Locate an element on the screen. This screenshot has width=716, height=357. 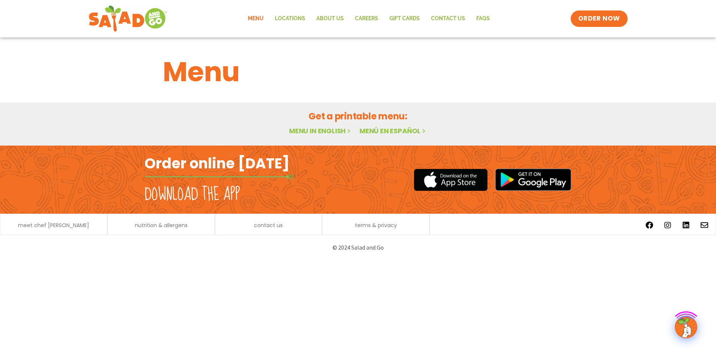
h2: Get a printable menu: is located at coordinates (358, 116).